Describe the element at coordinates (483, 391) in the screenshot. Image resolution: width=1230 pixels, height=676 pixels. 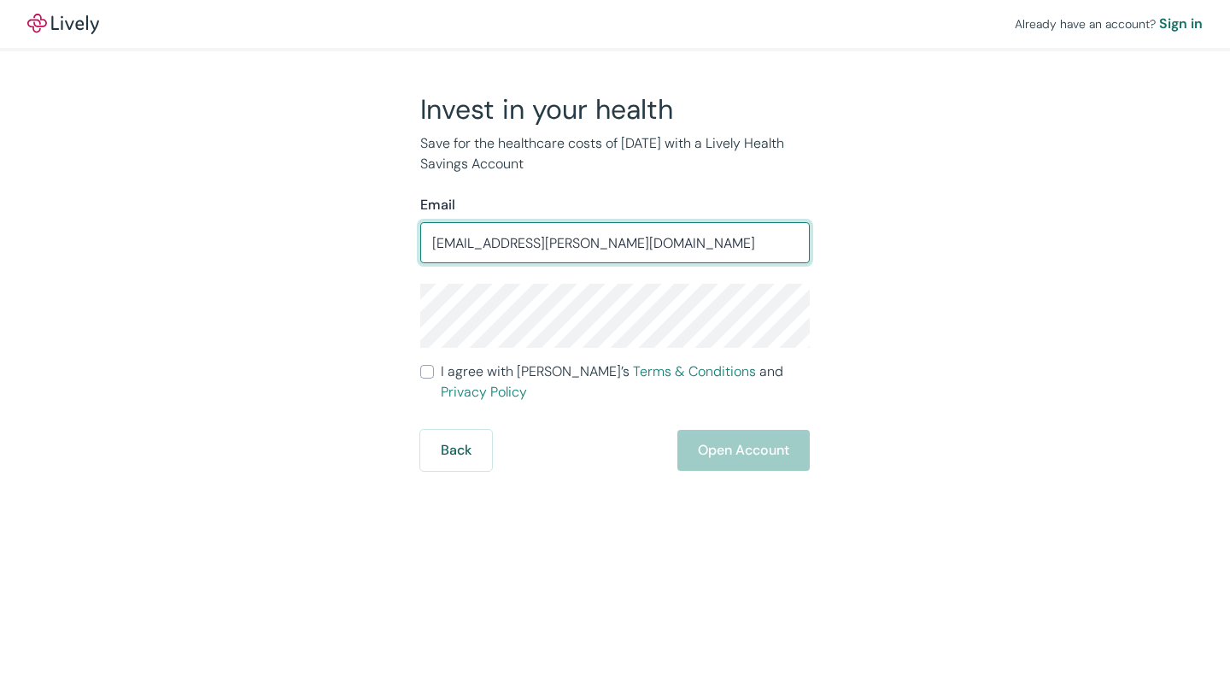
I see `a: Privacy Policy` at that location.